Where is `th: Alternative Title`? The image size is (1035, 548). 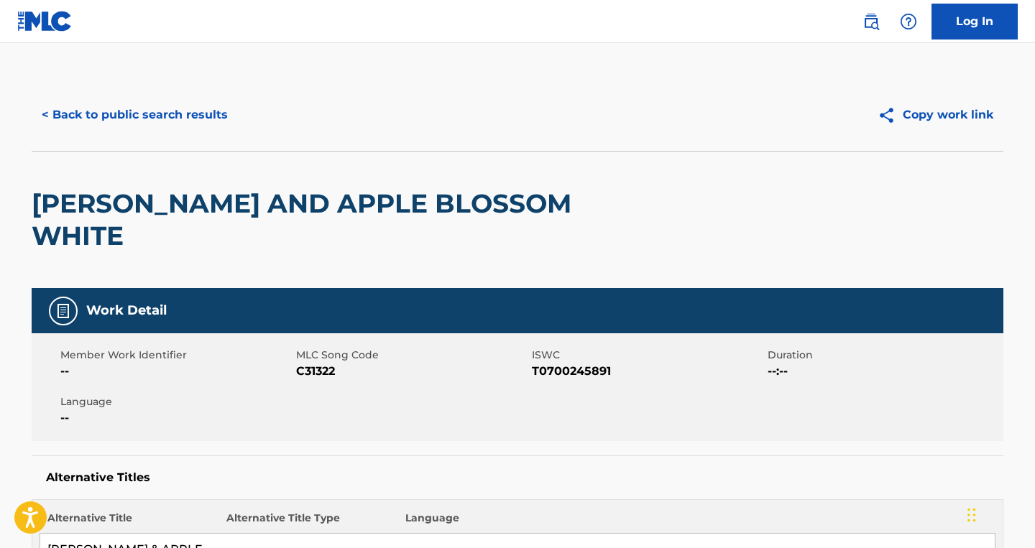
th: Alternative Title is located at coordinates (129, 522).